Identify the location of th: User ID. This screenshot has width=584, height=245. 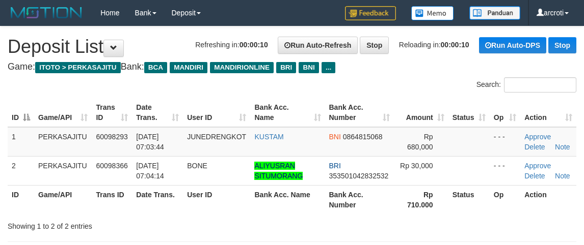
(216, 200).